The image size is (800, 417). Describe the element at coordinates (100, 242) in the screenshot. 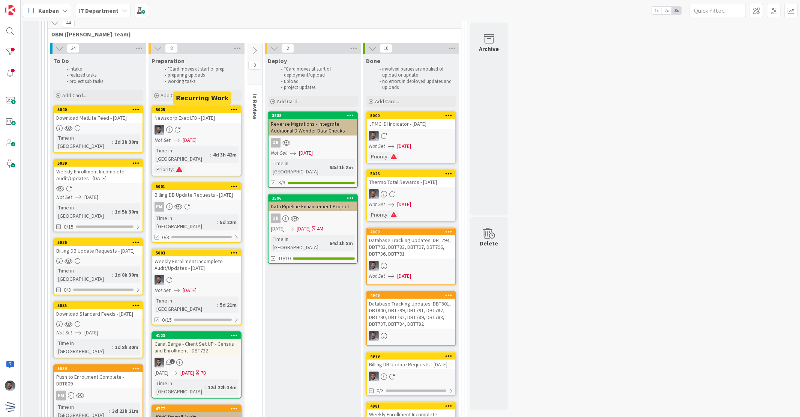

I see `div: 5036` at that location.